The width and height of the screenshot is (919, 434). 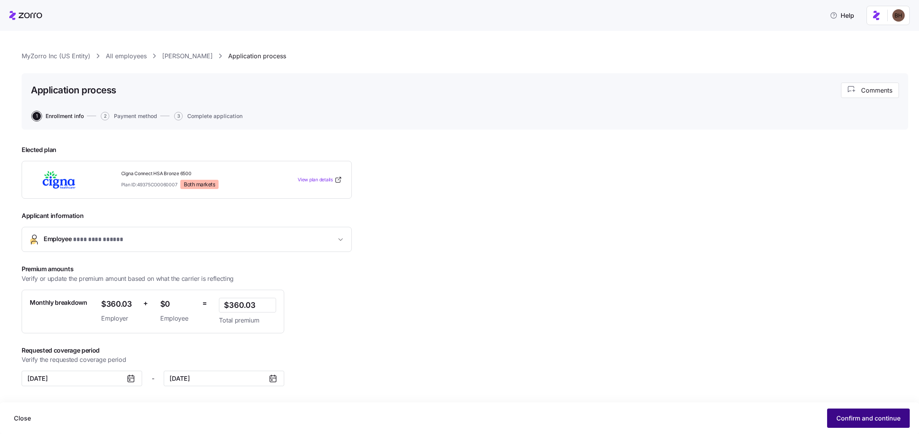 What do you see at coordinates (105, 116) in the screenshot?
I see `span: 2` at bounding box center [105, 116].